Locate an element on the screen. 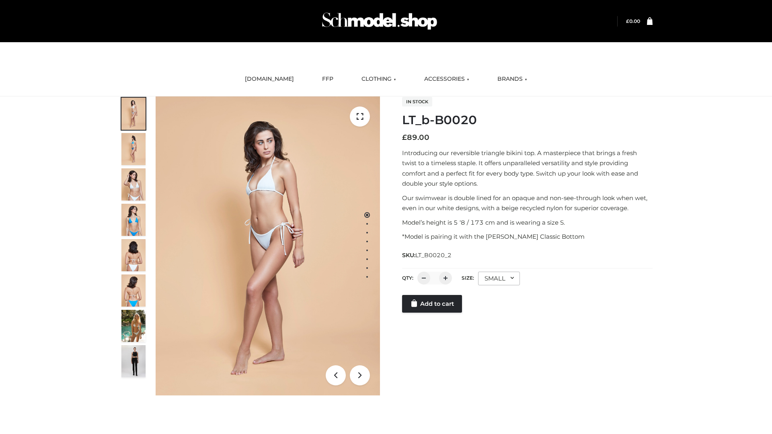 The image size is (772, 434). img: 49df5f96394c49d8b5cbdcda3511328a.HD-1080p-2.5Mbps-49301101_thumbnail.jpg is located at coordinates (133, 361).